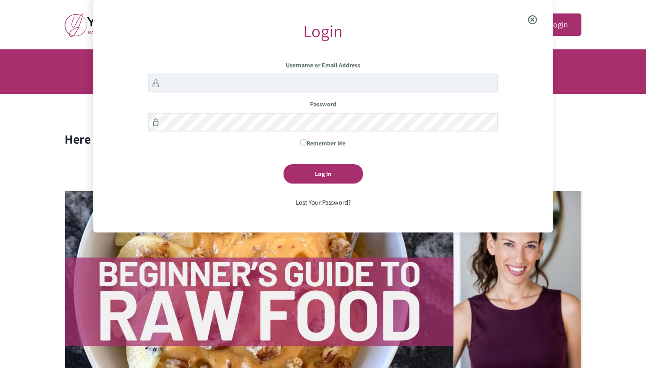 This screenshot has height=368, width=646. I want to click on label: Username or Email Address, so click(323, 65).